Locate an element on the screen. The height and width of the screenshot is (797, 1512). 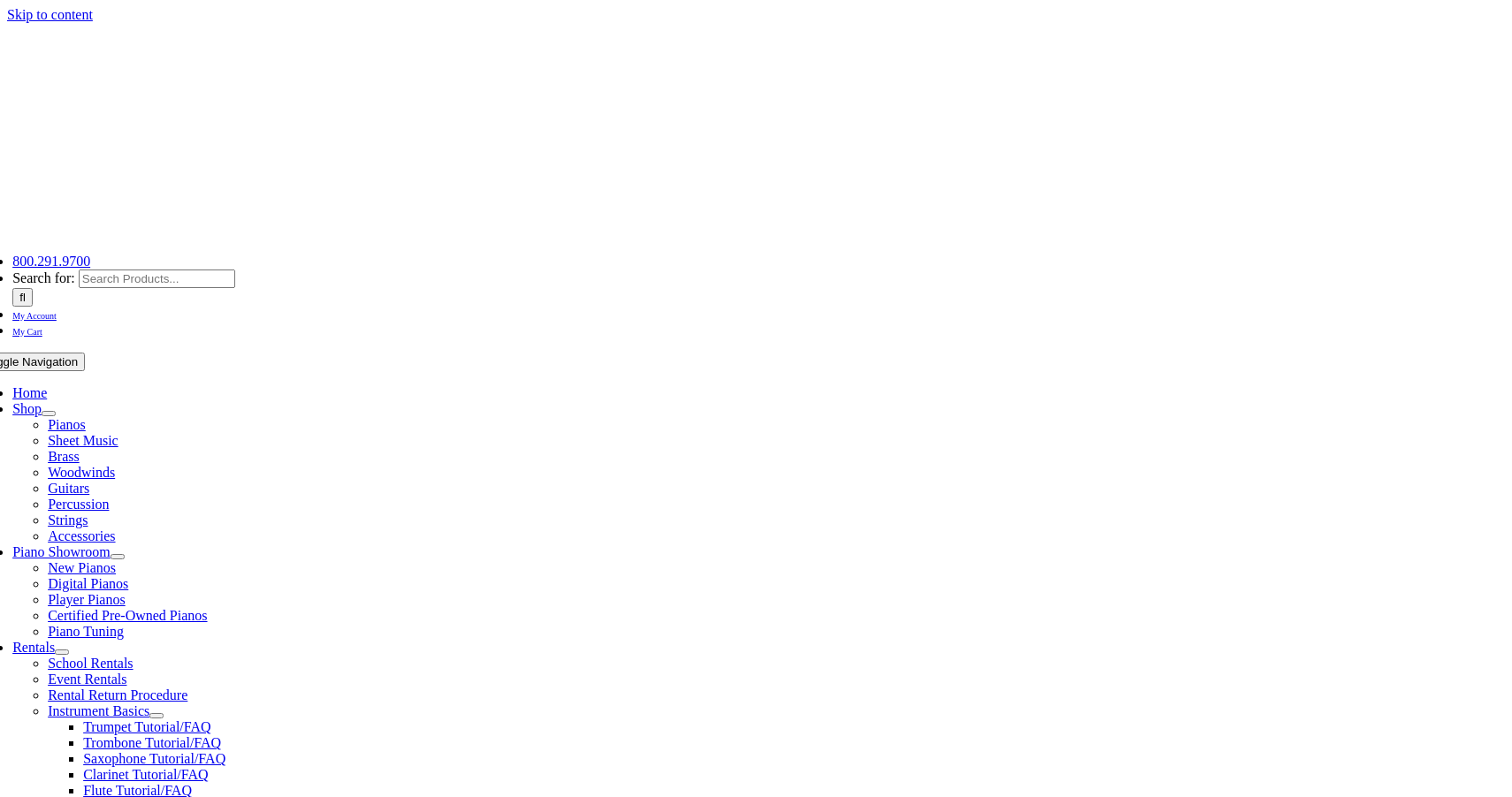
span: New Pianos is located at coordinates (82, 567).